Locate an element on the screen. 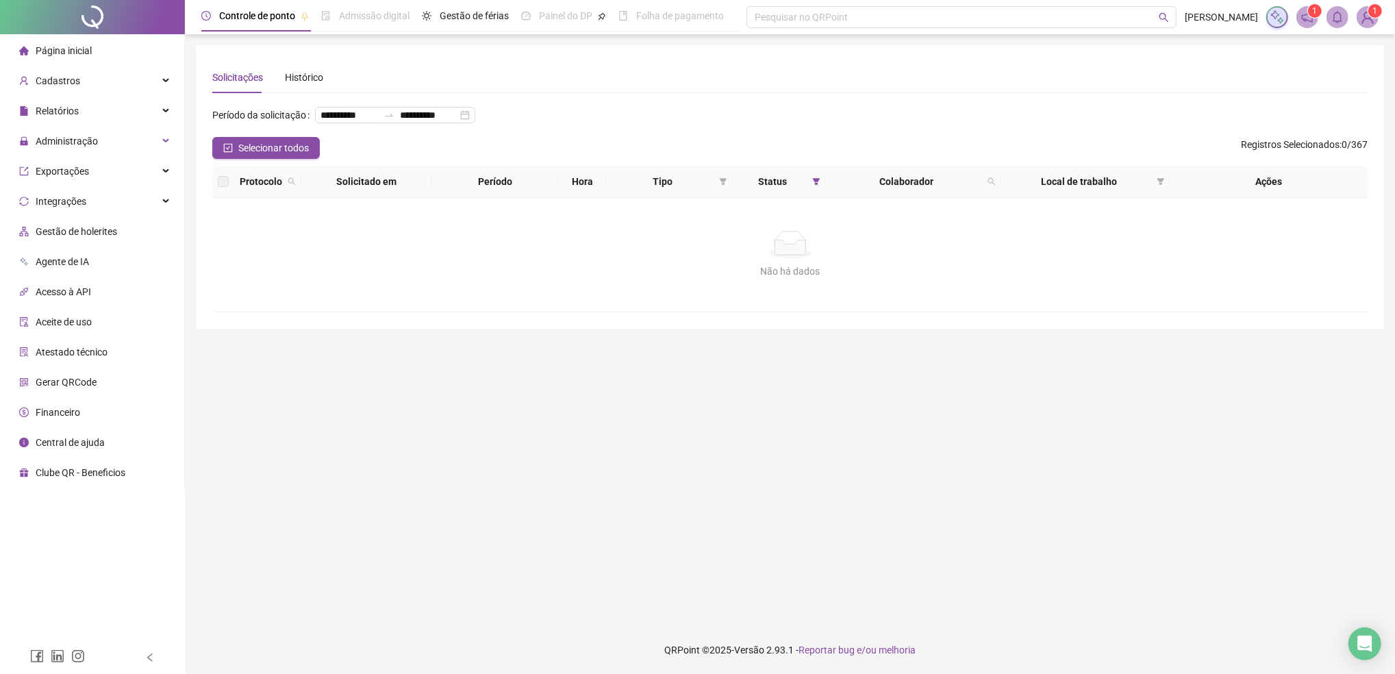 This screenshot has height=674, width=1395. span: audit is located at coordinates (24, 322).